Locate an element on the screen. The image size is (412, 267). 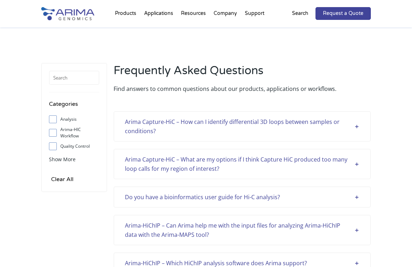
h4: Categories is located at coordinates (74, 106).